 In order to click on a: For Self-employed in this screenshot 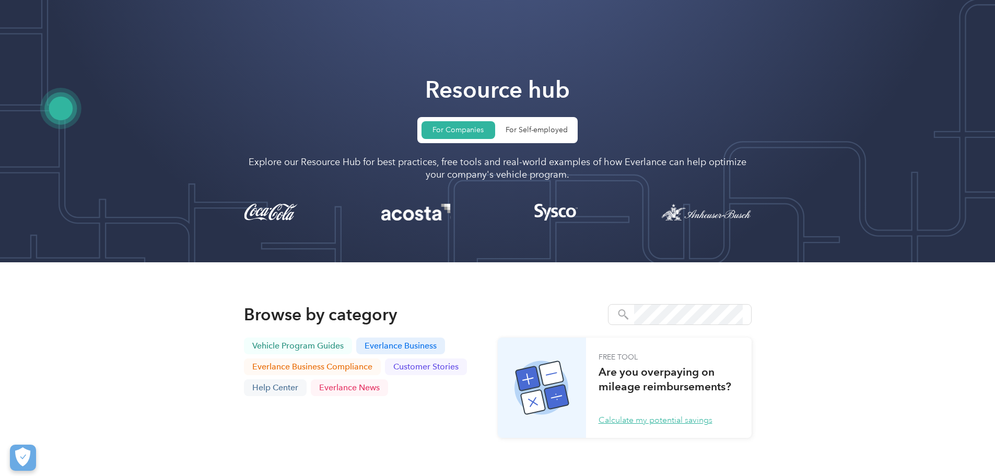, I will do `click(537, 130)`.